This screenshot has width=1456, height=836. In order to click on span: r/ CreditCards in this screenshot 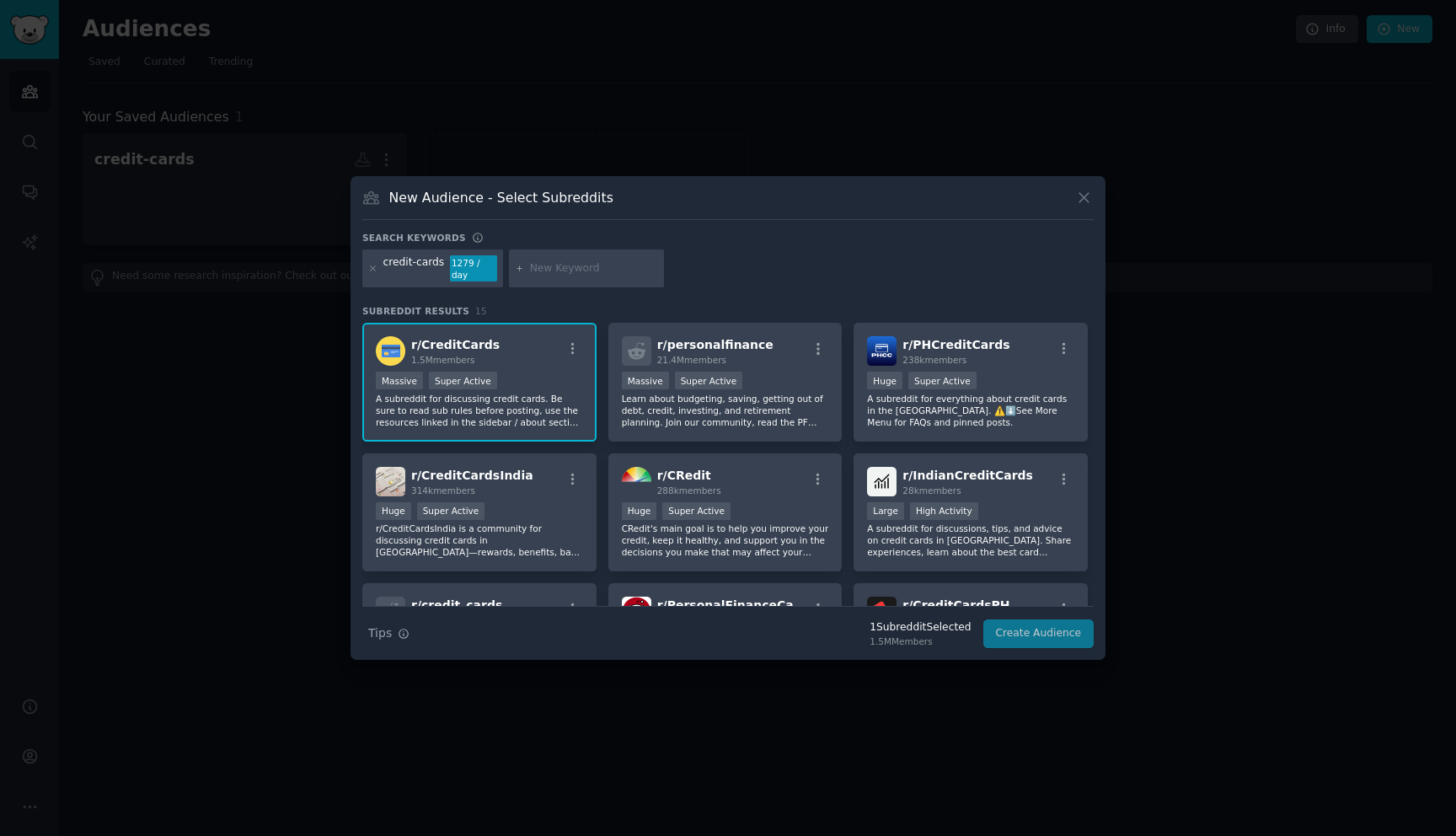, I will do `click(455, 344)`.